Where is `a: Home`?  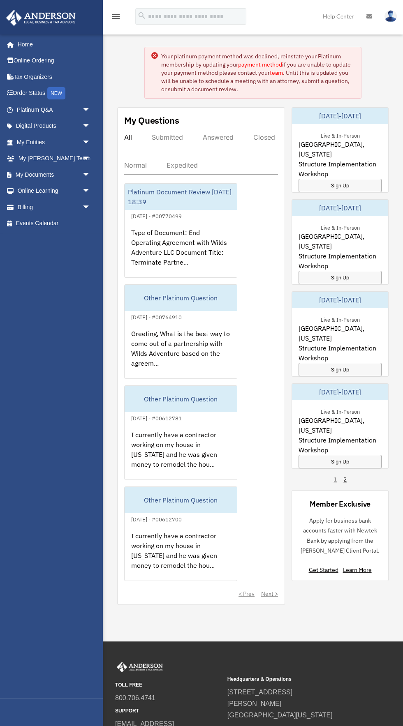 a: Home is located at coordinates (52, 44).